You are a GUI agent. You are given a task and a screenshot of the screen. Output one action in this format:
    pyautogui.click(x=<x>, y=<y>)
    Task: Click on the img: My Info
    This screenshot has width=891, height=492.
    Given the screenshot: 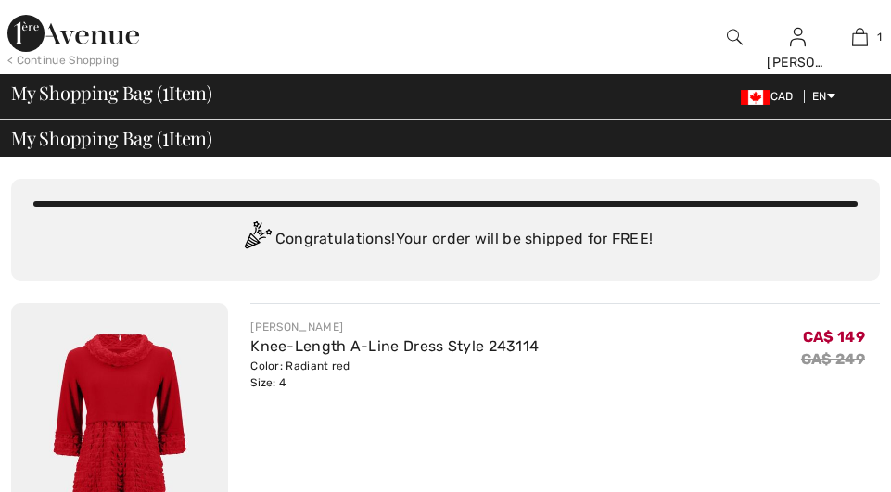 What is the action you would take?
    pyautogui.click(x=797, y=37)
    